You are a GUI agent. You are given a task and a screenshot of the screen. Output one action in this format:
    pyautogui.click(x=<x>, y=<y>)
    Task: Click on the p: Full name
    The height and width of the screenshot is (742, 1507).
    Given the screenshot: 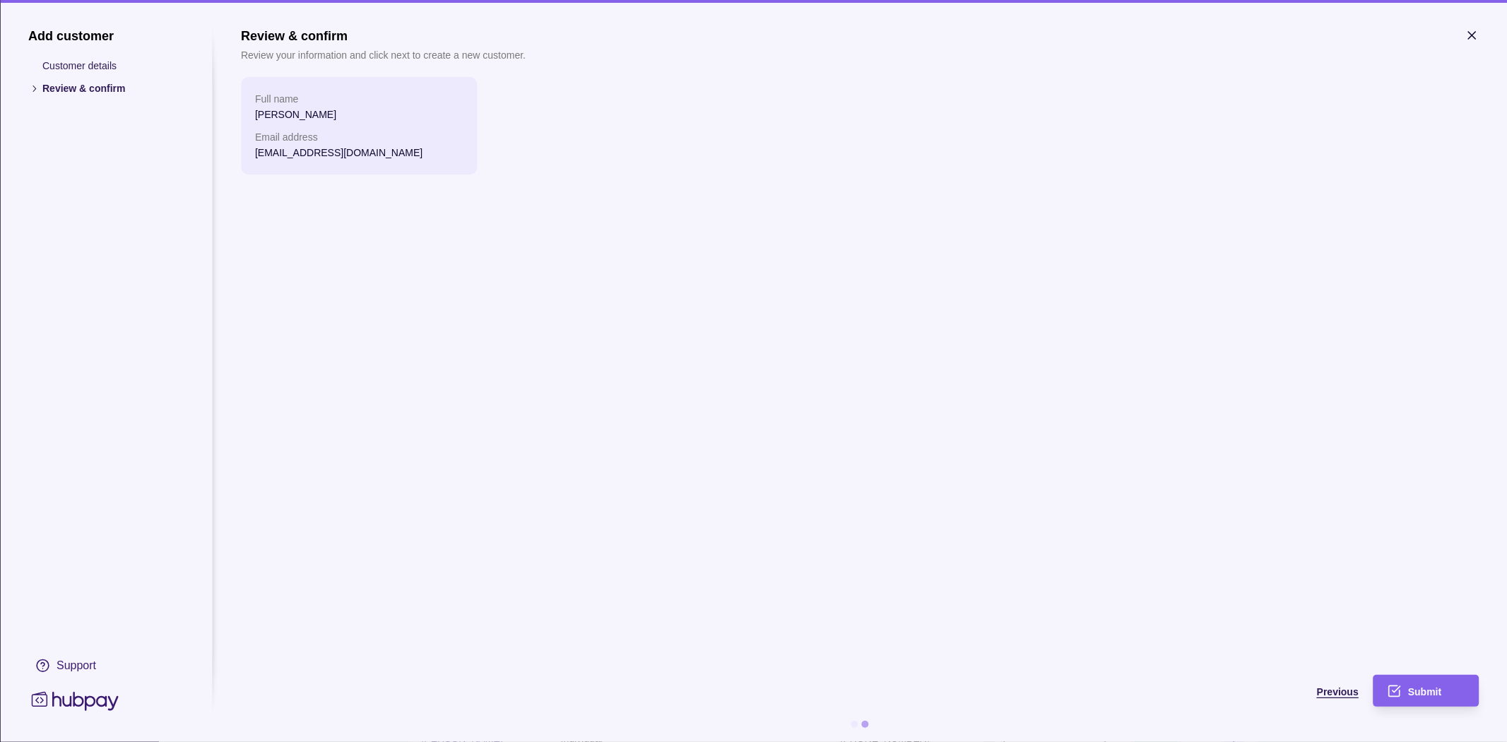 What is the action you would take?
    pyautogui.click(x=359, y=99)
    